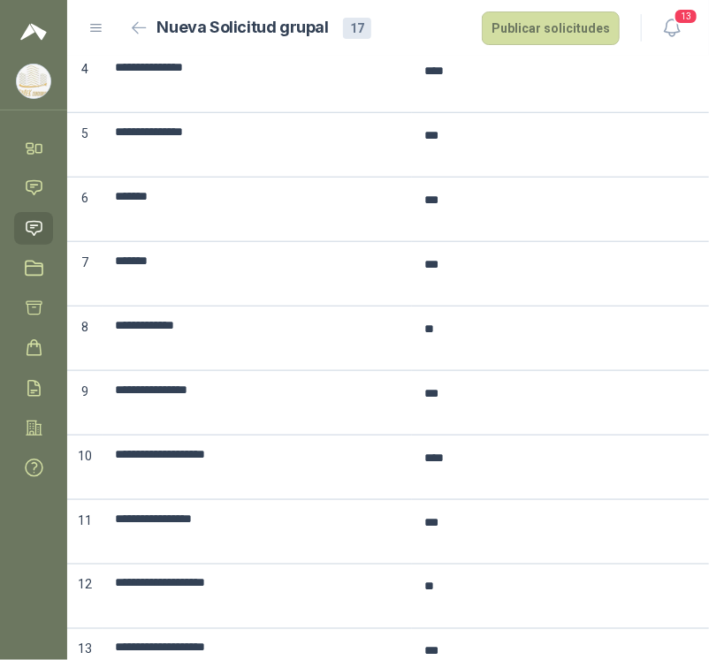 The width and height of the screenshot is (709, 660). What do you see at coordinates (672, 28) in the screenshot?
I see `button: 13` at bounding box center [672, 28].